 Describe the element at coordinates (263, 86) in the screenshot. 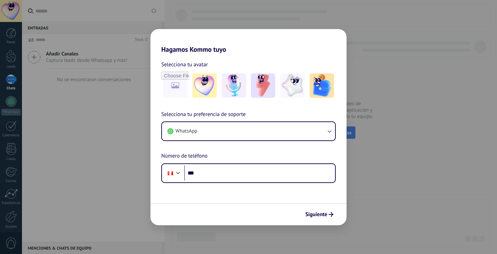

I see `img: -3.jpeg` at that location.